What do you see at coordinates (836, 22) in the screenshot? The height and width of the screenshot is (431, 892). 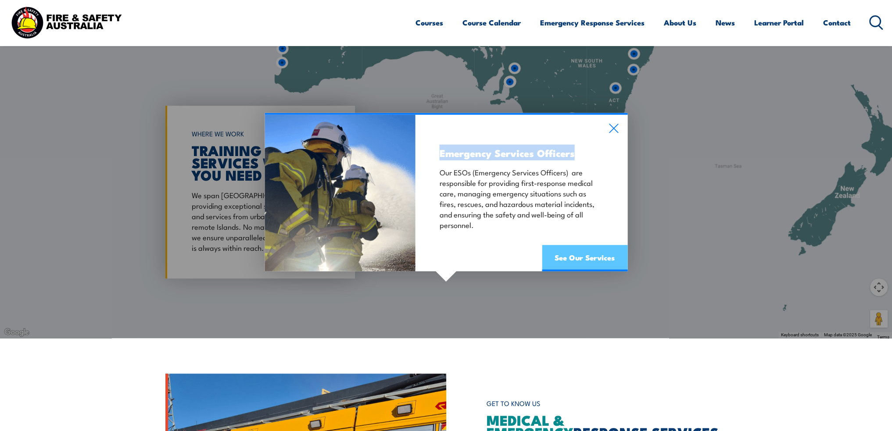 I see `a: Contact` at bounding box center [836, 22].